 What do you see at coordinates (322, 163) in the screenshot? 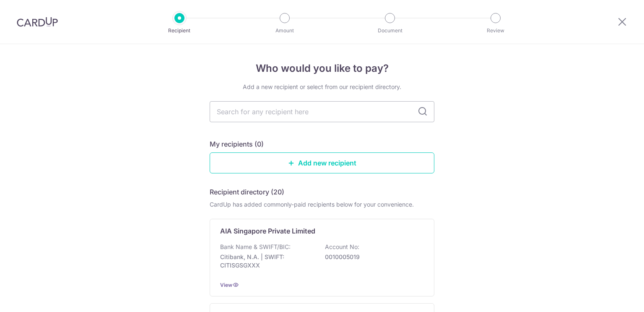
I see `a: Add new recipient` at bounding box center [322, 163].